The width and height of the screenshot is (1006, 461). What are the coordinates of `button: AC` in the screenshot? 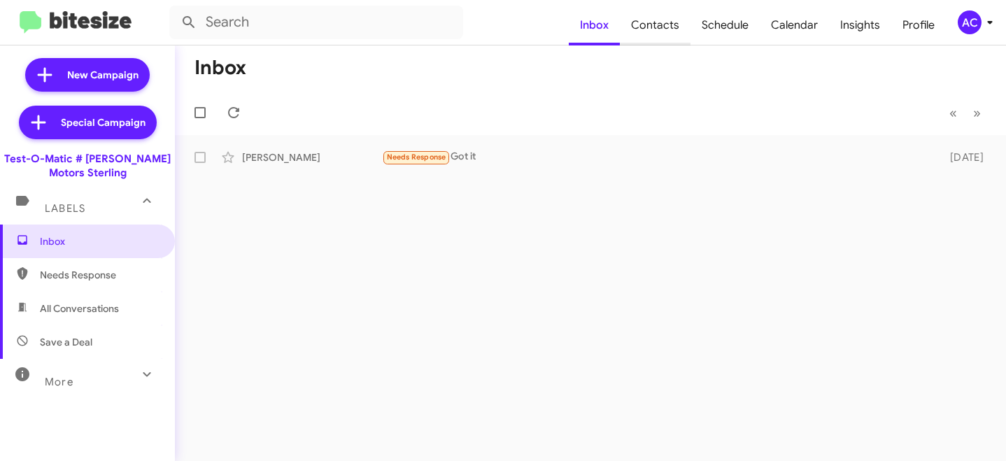 It's located at (968, 22).